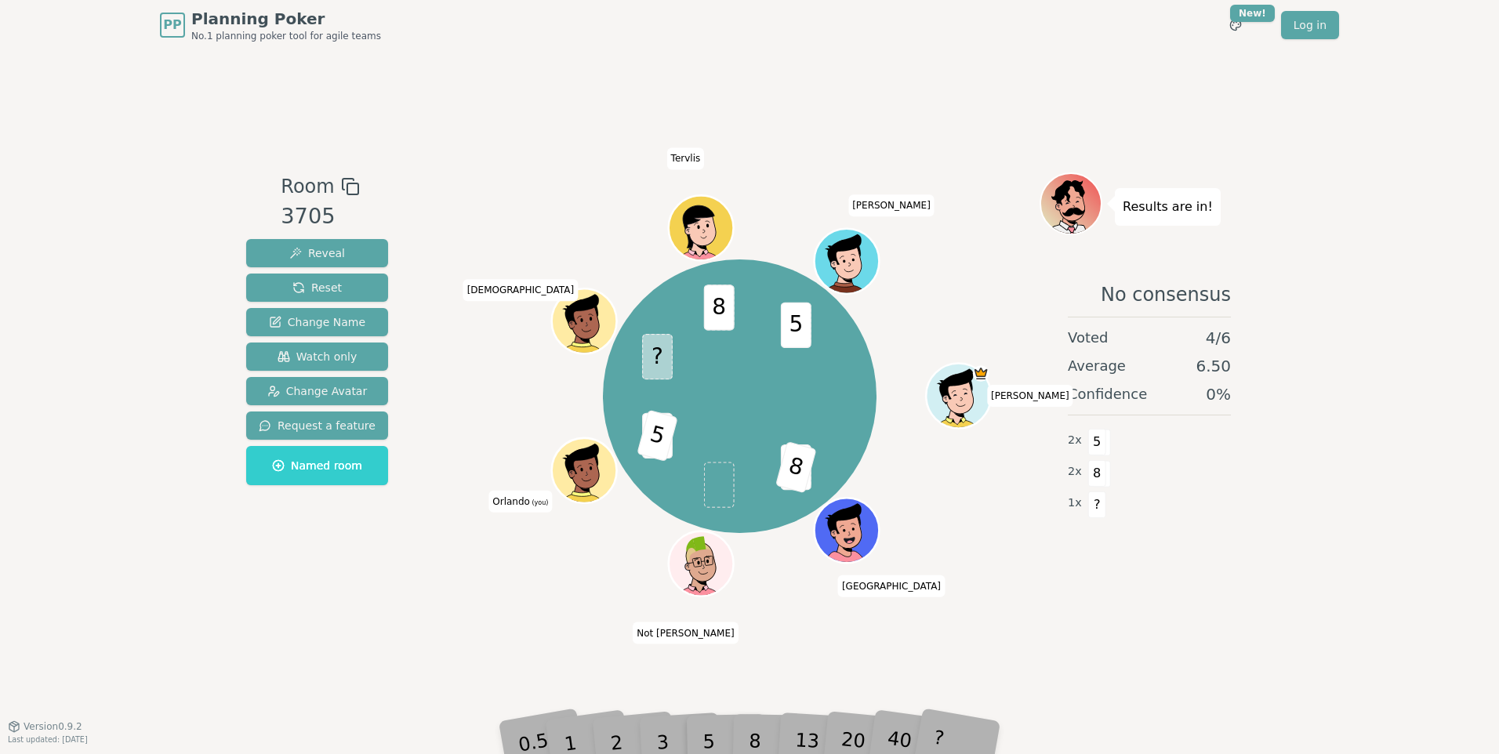  What do you see at coordinates (317, 426) in the screenshot?
I see `button: Request a feature` at bounding box center [317, 426].